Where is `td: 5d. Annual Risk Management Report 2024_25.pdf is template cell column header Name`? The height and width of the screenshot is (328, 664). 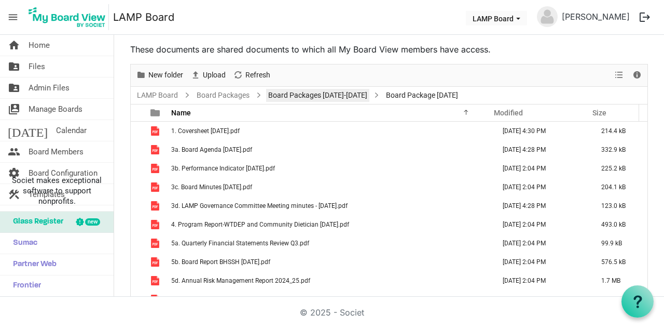
td: 5d. Annual Risk Management Report 2024_25.pdf is template cell column header Name is located at coordinates (330, 280).